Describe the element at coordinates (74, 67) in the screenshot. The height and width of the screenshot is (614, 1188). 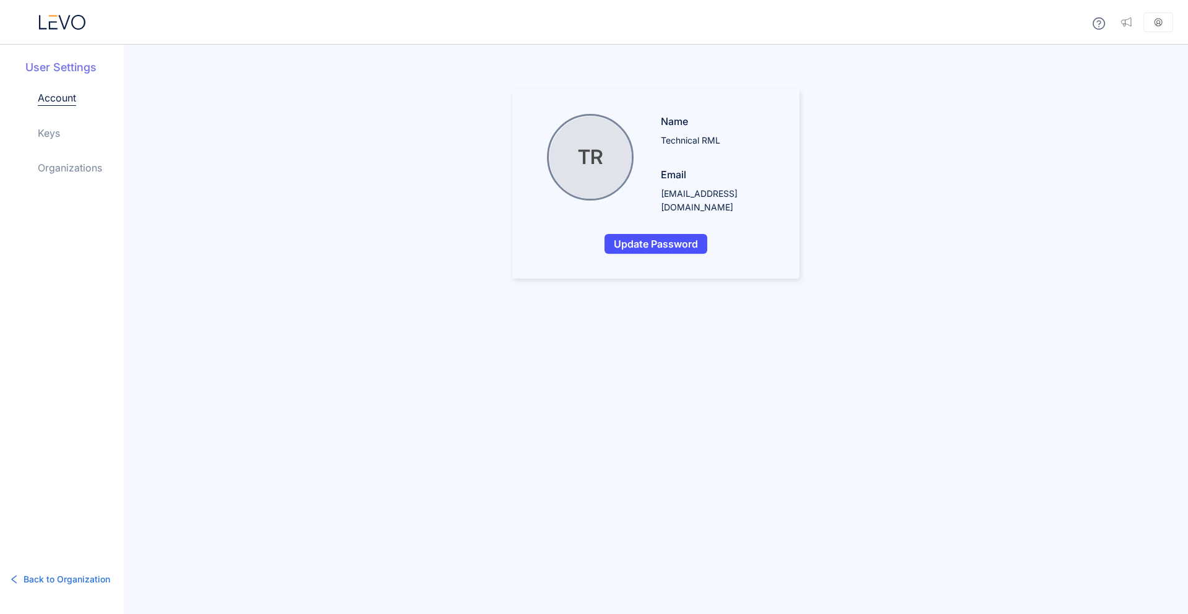
I see `h5: User Settings` at that location.